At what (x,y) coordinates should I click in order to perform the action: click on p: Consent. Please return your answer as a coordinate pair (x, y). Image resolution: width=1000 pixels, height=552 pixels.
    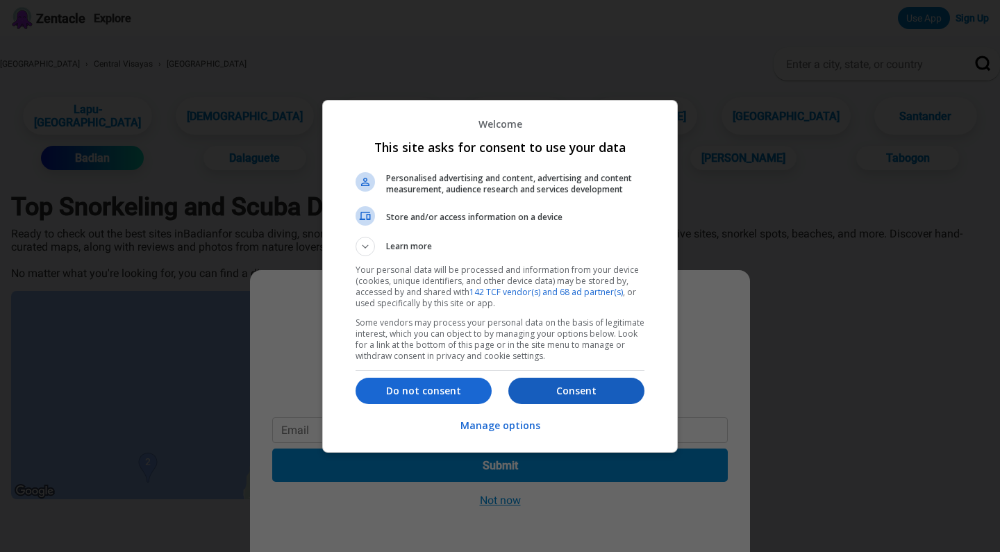
    Looking at the image, I should click on (576, 391).